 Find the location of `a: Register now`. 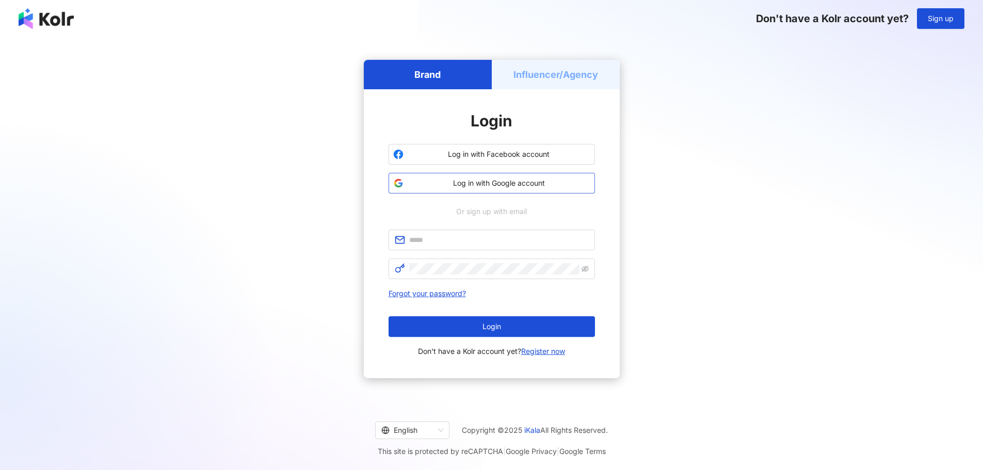

a: Register now is located at coordinates (543, 351).